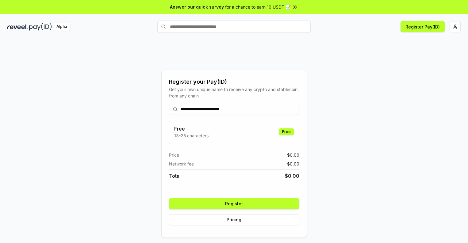 The width and height of the screenshot is (468, 243). I want to click on p: 13-25 characters, so click(191, 136).